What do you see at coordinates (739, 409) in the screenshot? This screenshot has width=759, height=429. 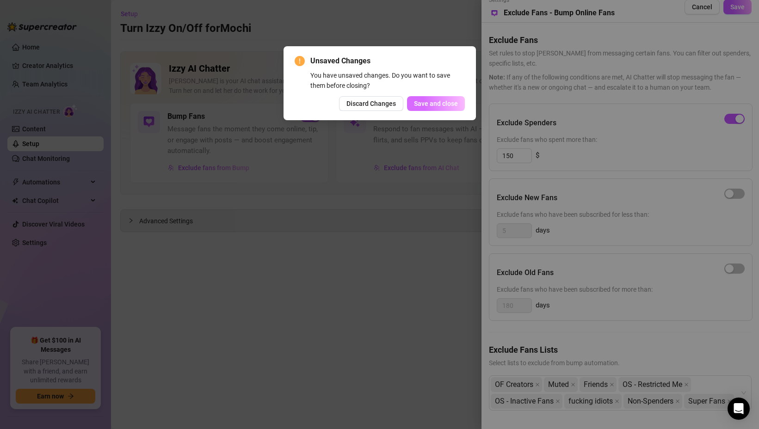 I see `div: Open Intercom Messenger` at bounding box center [739, 409].